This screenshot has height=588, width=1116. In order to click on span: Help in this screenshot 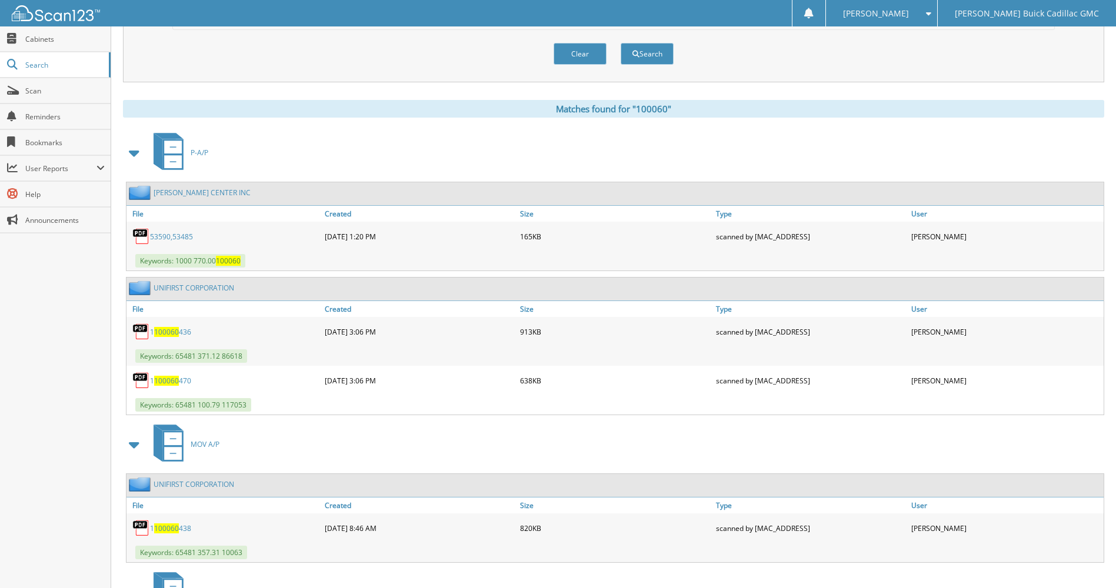, I will do `click(65, 194)`.